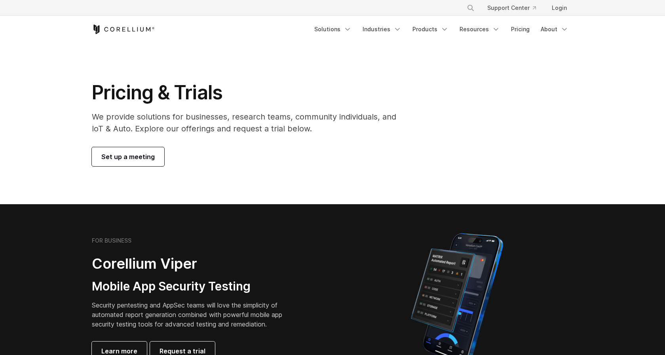 This screenshot has height=355, width=665. What do you see at coordinates (511, 8) in the screenshot?
I see `a: Support Center` at bounding box center [511, 8].